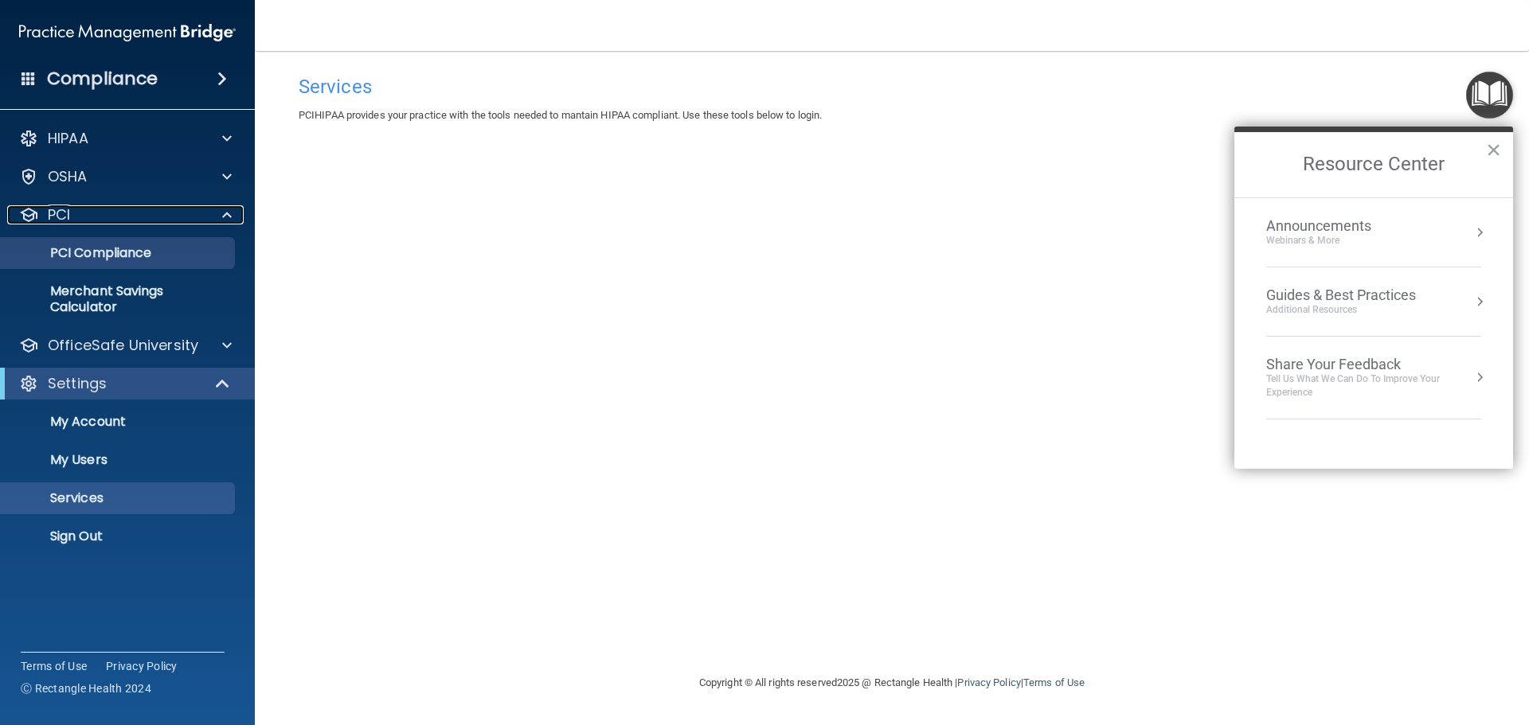 The height and width of the screenshot is (725, 1529). Describe the element at coordinates (125, 215) in the screenshot. I see `a: PCI` at that location.